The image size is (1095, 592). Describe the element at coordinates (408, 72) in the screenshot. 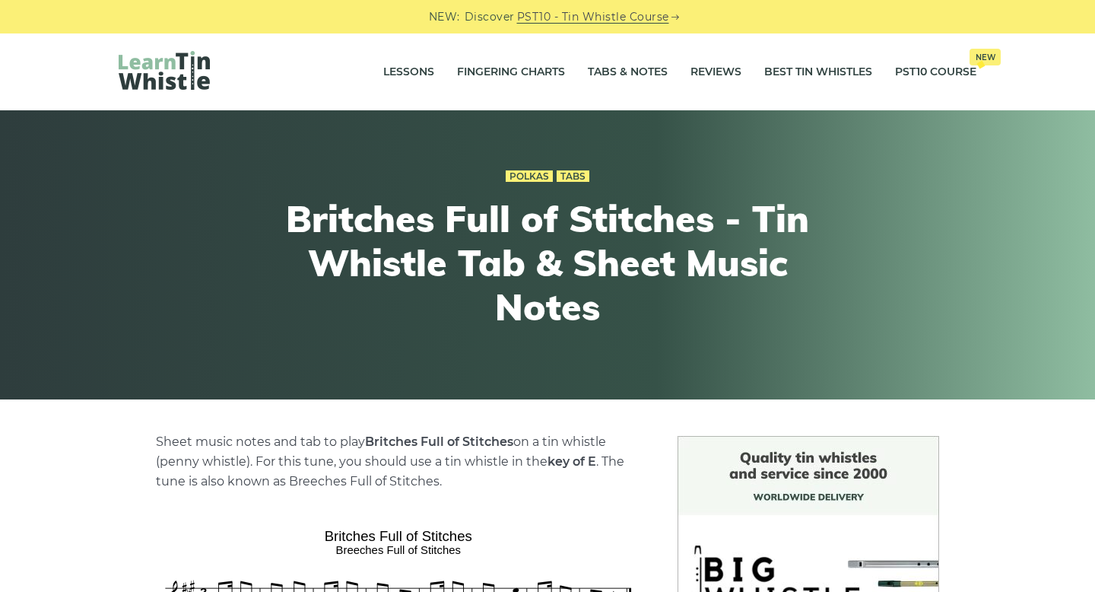

I see `a: Lessons` at that location.